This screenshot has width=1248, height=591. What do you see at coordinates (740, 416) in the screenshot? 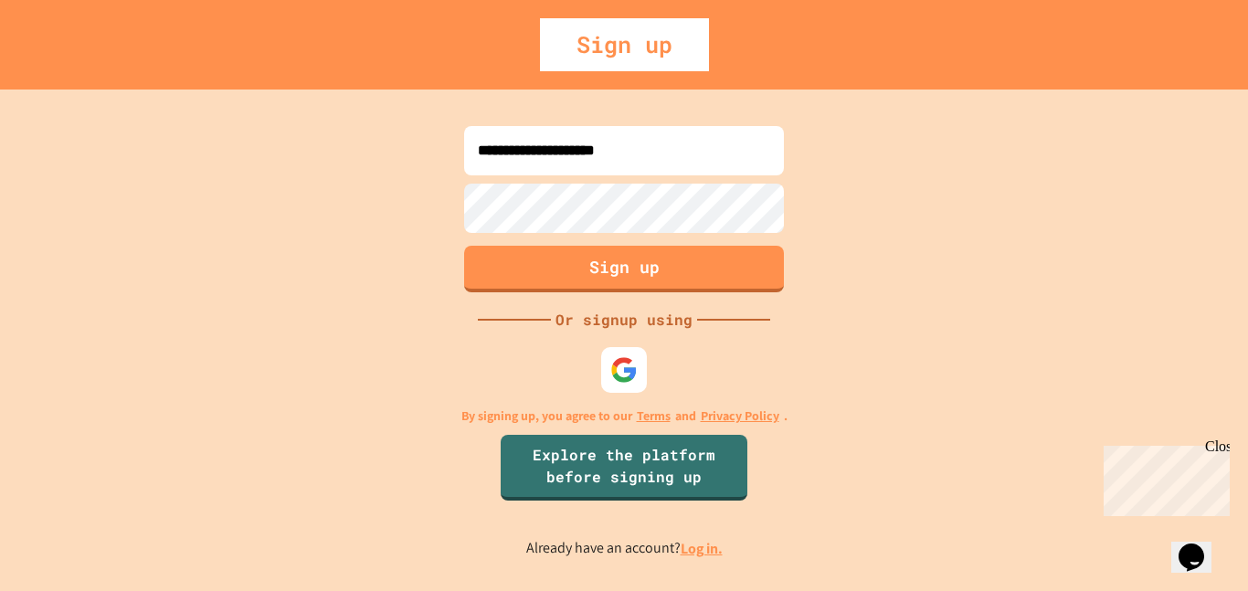
I see `a: Privacy Policy` at bounding box center [740, 416].